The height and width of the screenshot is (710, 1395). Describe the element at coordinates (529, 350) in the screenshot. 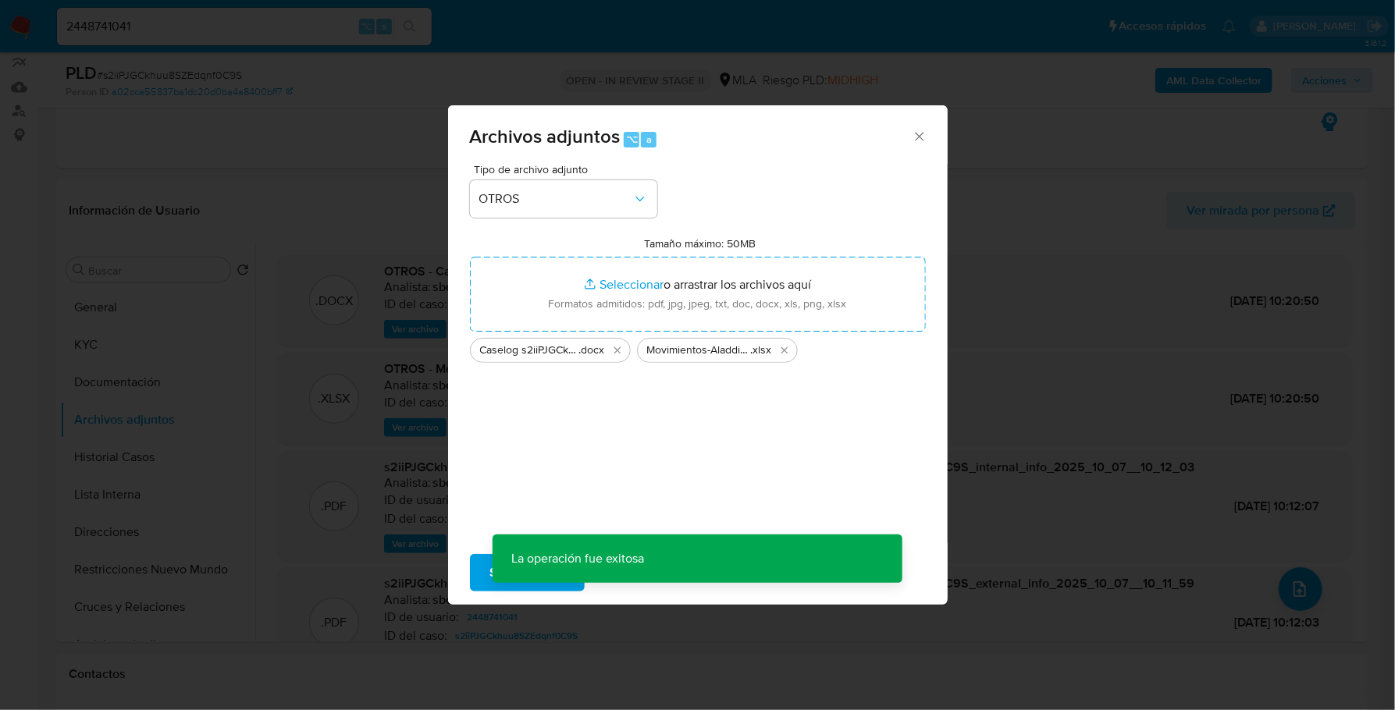

I see `span: Caselog s2iiPJGCkhuu8SZEdqnf0C9S_2025_09_17_13_57_21` at that location.